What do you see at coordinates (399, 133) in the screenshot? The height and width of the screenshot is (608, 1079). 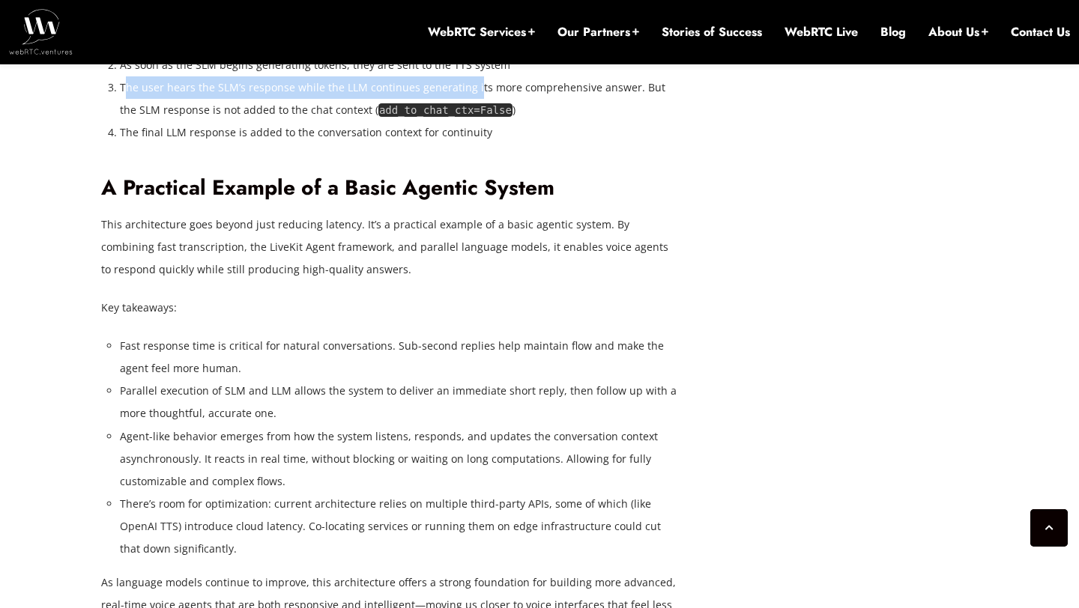 I see `li: The final LLM response is added to the conversation context for continuity` at bounding box center [399, 133].